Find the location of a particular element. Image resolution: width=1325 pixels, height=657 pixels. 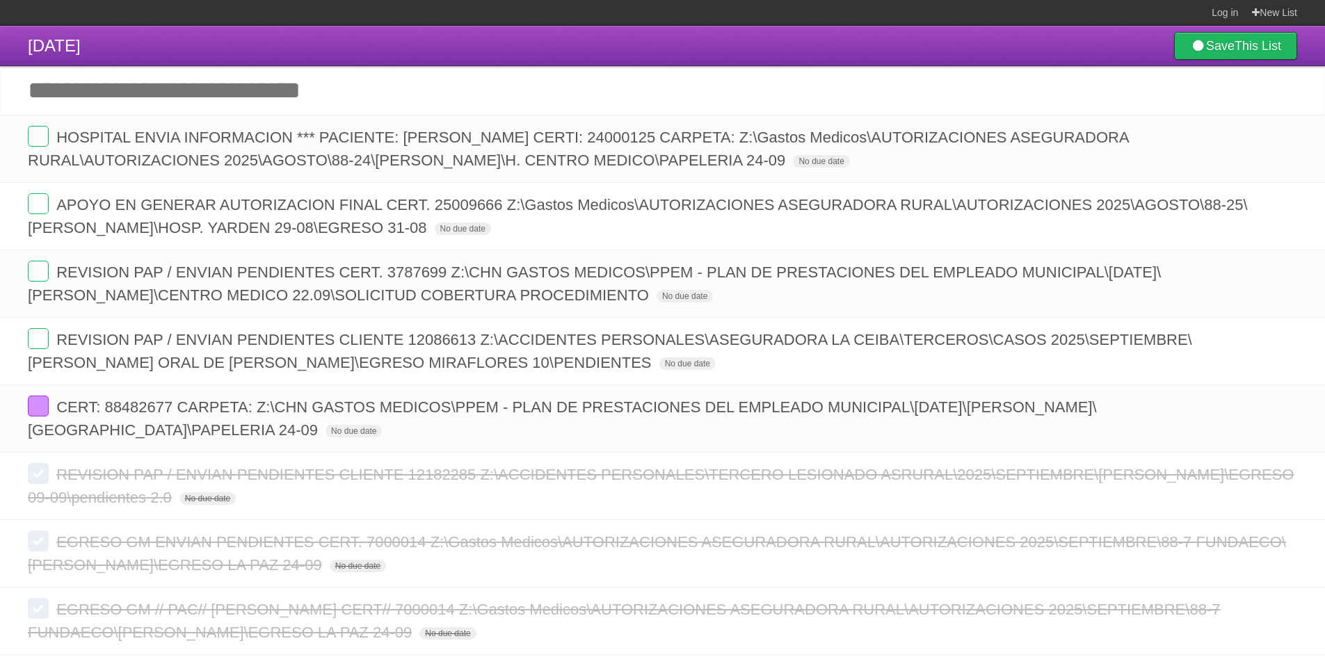

span: EGRESO GM ENVIAN PENDIENTES CERT. 7000014 Z:\Gastos Medicos\AUTORIZACIONES ASEGURADORA RURAL\AUTO... is located at coordinates (657, 554).